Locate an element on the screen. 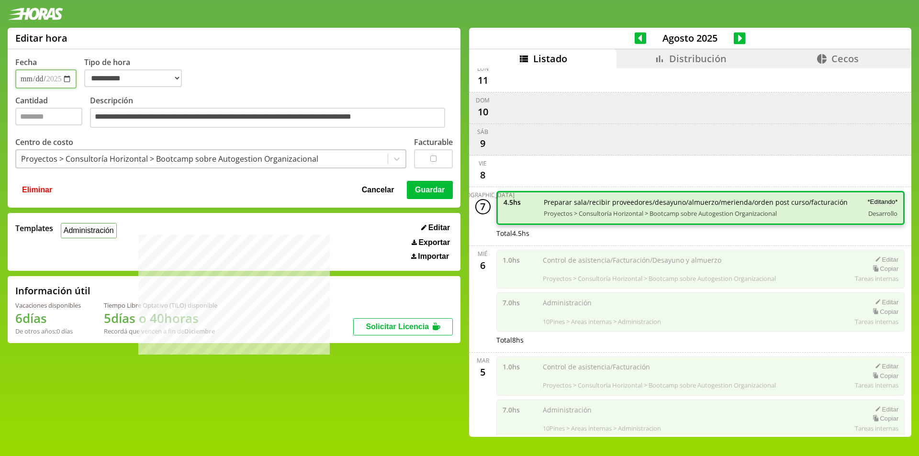 This screenshot has height=456, width=919. button: Eliminar is located at coordinates (37, 190).